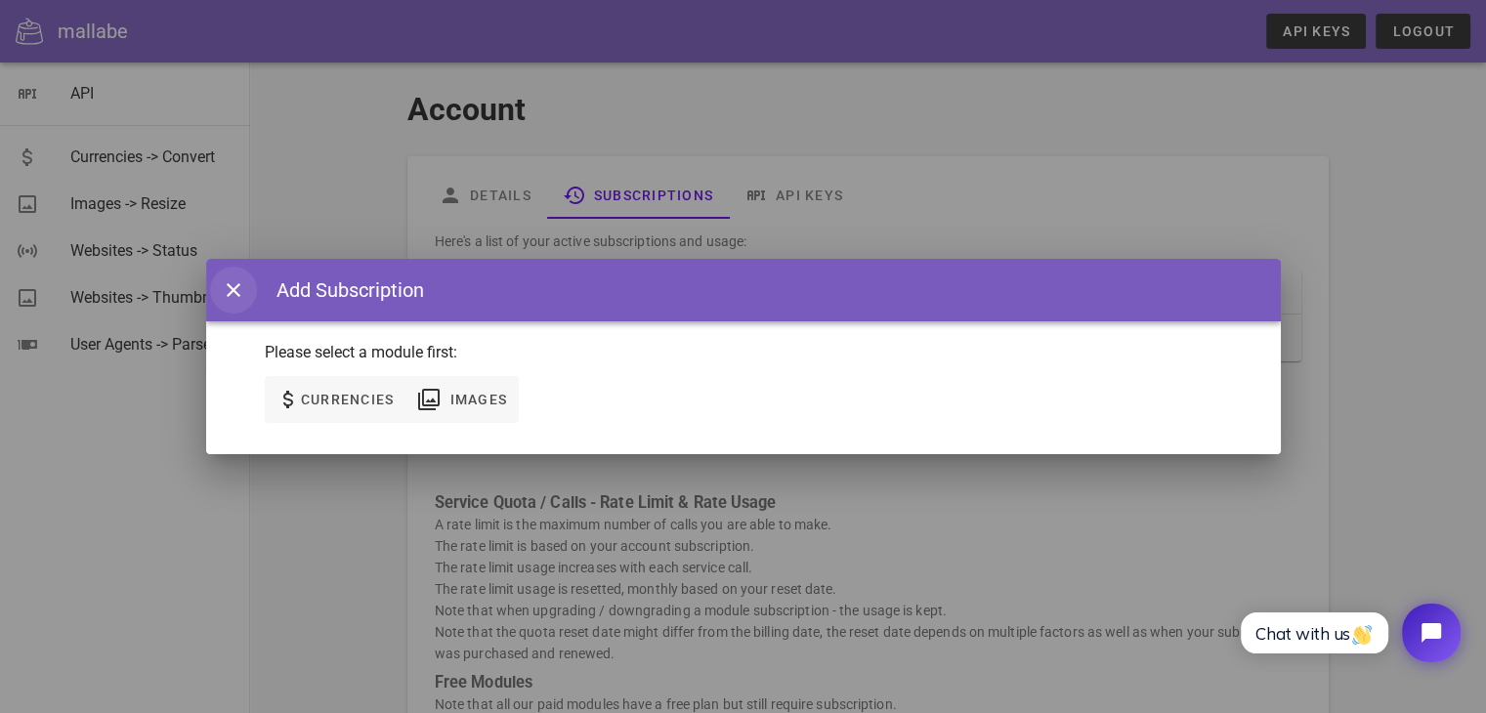 This screenshot has height=713, width=1486. Describe the element at coordinates (340, 290) in the screenshot. I see `div: Add Subscription` at that location.